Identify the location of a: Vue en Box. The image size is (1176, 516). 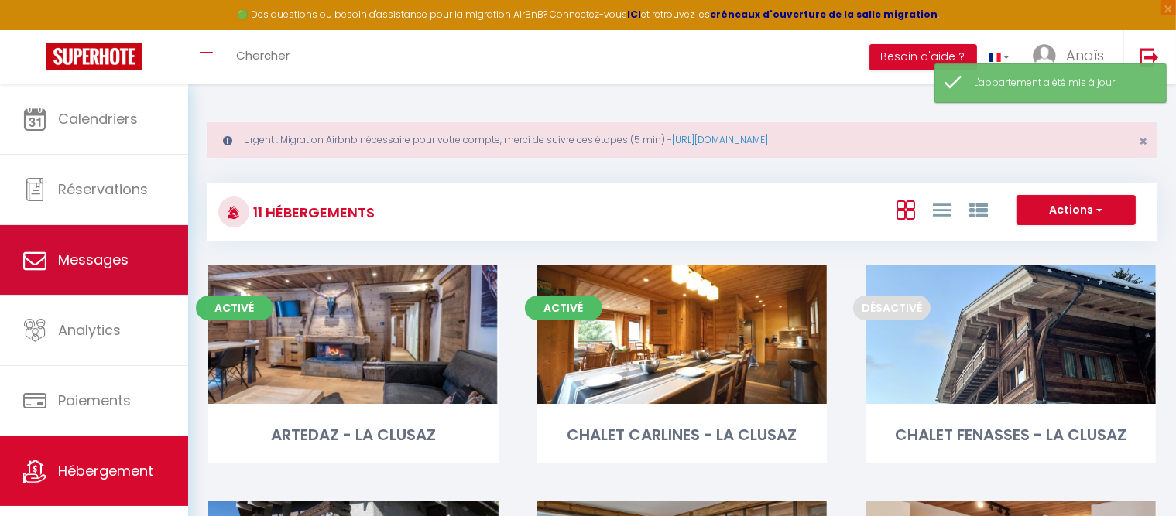
(906, 209).